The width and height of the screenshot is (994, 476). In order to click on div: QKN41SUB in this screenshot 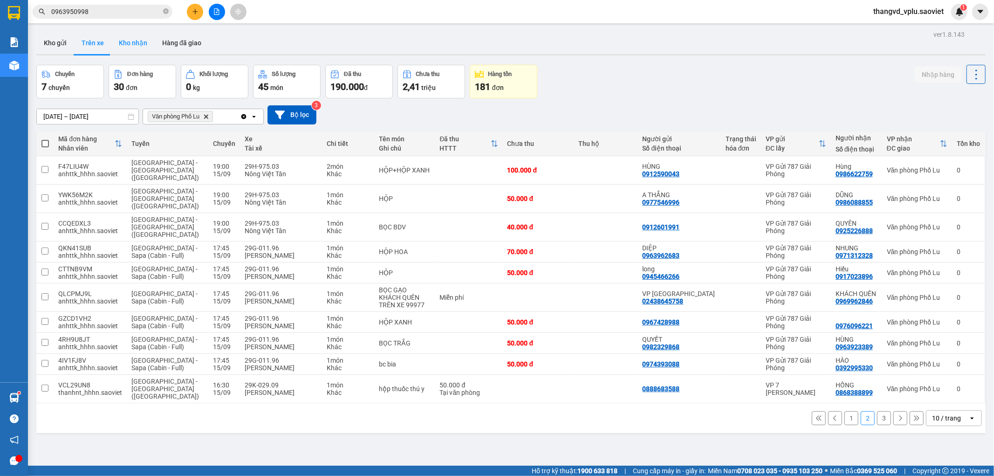, I will do `click(90, 248)`.